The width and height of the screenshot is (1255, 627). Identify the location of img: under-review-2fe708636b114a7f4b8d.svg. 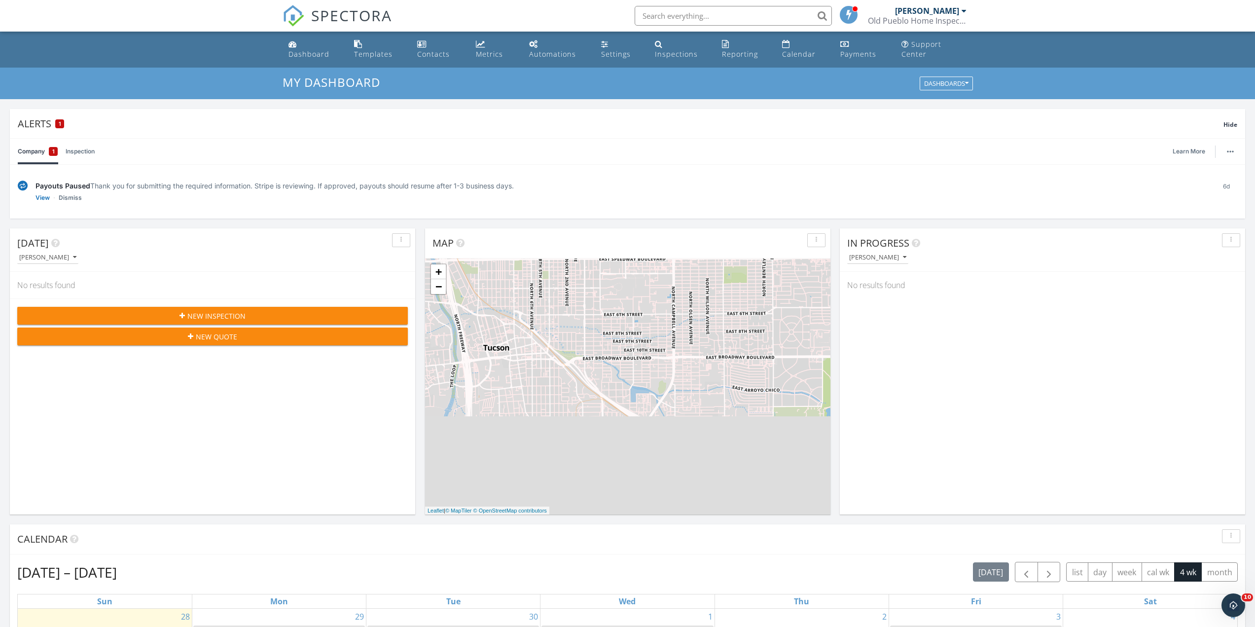
(23, 185).